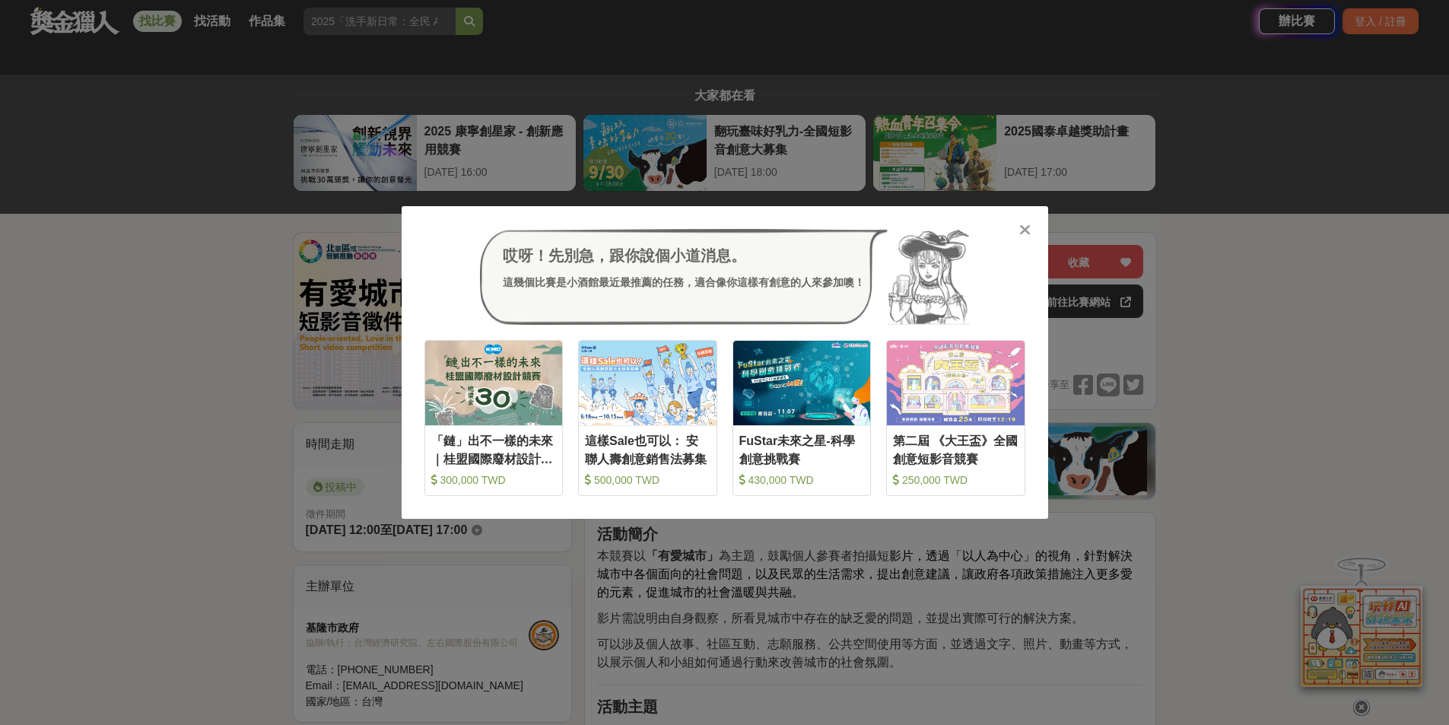  What do you see at coordinates (494, 449) in the screenshot?
I see `div: 「鏈」出不一樣的未來｜桂盟國際廢材設計競賽` at bounding box center [494, 449].